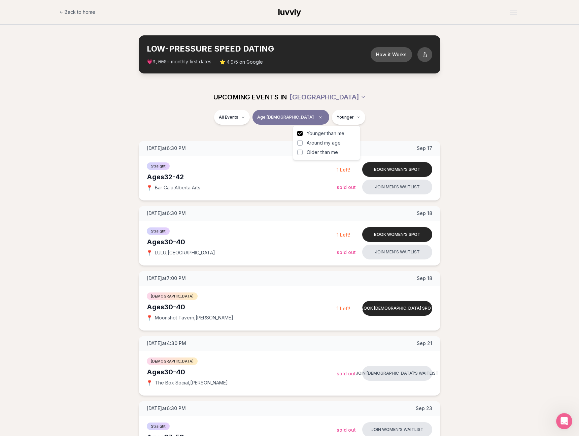 The height and width of the screenshot is (436, 579). Describe the element at coordinates (160, 62) in the screenshot. I see `span: 3,000` at that location.